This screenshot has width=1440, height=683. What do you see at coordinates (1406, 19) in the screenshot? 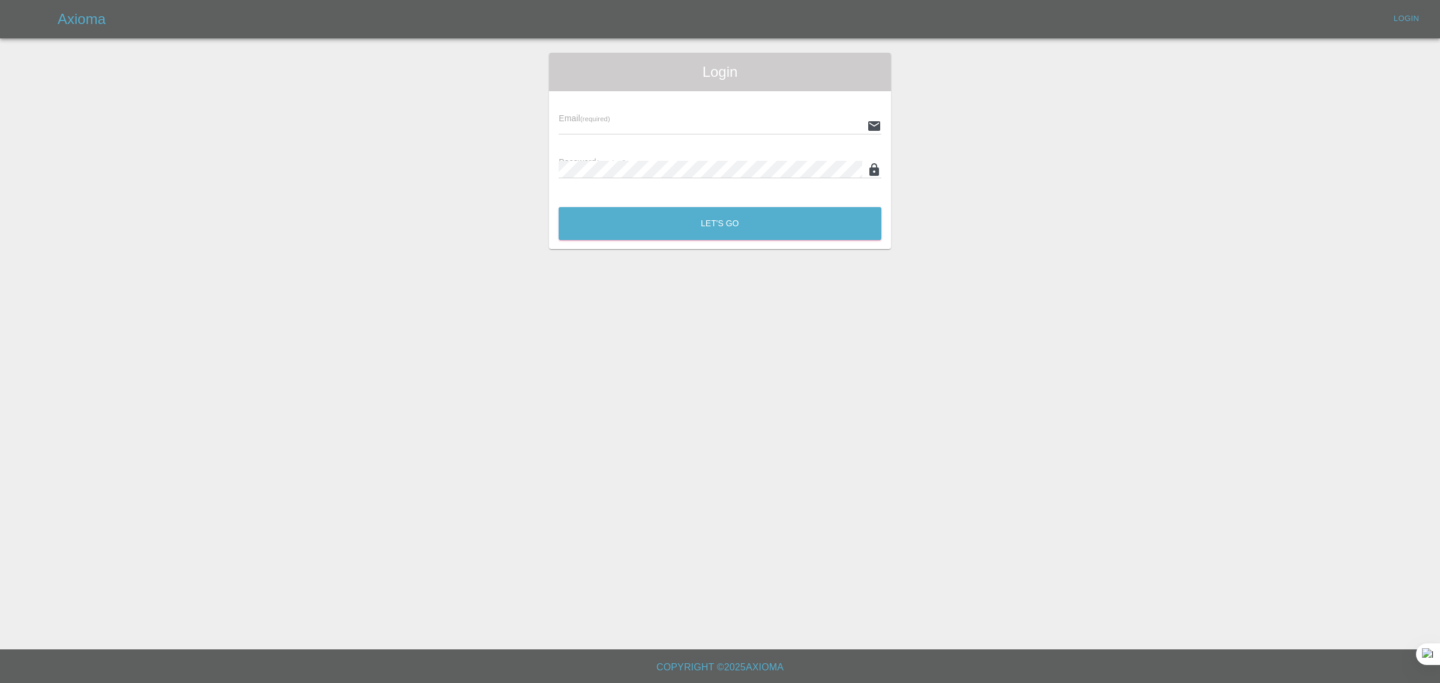
I see `a: Login` at bounding box center [1406, 19].